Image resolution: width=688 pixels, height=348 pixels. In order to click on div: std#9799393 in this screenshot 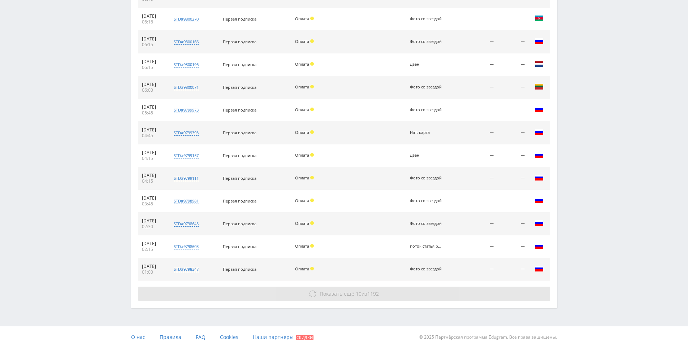, I will do `click(186, 133)`.